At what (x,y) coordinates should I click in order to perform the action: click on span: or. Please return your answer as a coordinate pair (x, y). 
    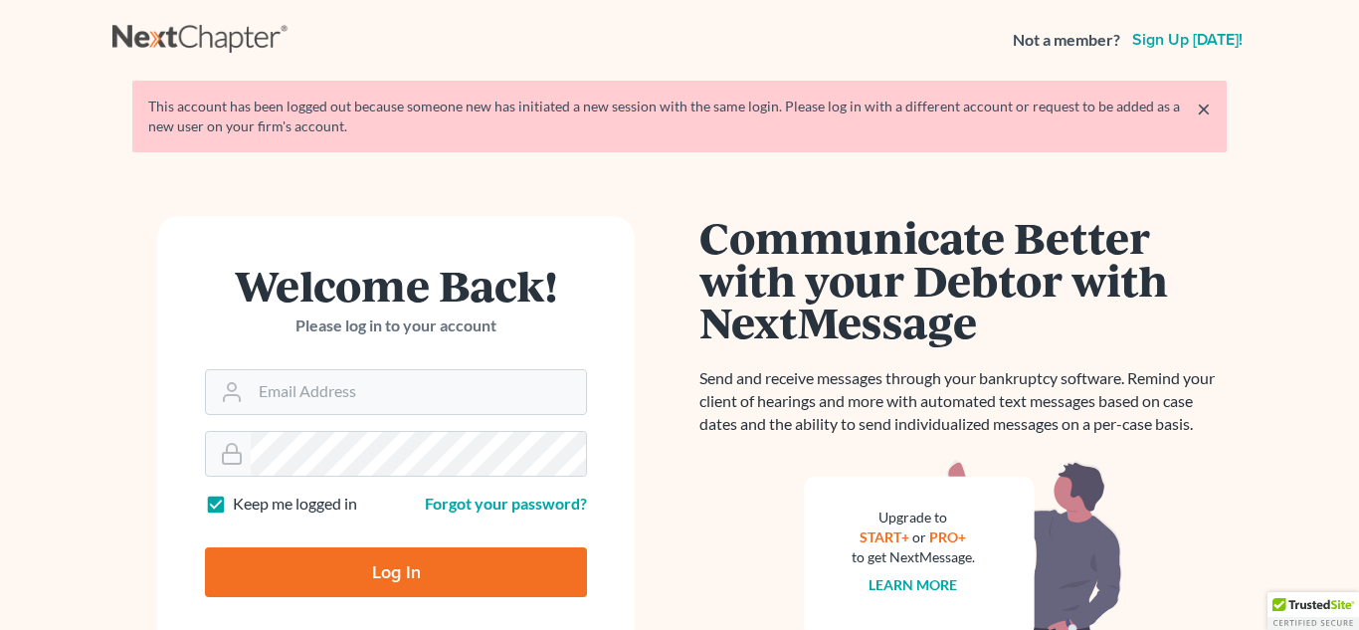
    Looking at the image, I should click on (920, 536).